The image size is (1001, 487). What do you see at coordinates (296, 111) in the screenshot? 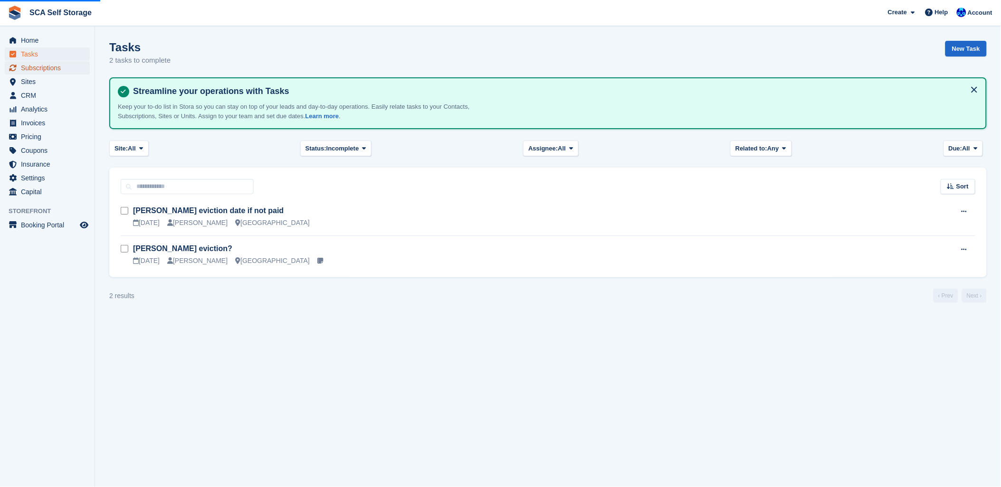
I see `p: Keep your to-do list in Stora so you can stay on top of your leads and day-to-day operations. Eas...` at bounding box center [296, 111].